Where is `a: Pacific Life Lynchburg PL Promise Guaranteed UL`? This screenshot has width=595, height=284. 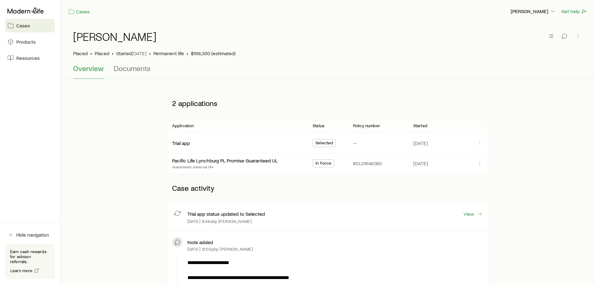
a: Pacific Life Lynchburg PL Promise Guaranteed UL is located at coordinates (225, 160).